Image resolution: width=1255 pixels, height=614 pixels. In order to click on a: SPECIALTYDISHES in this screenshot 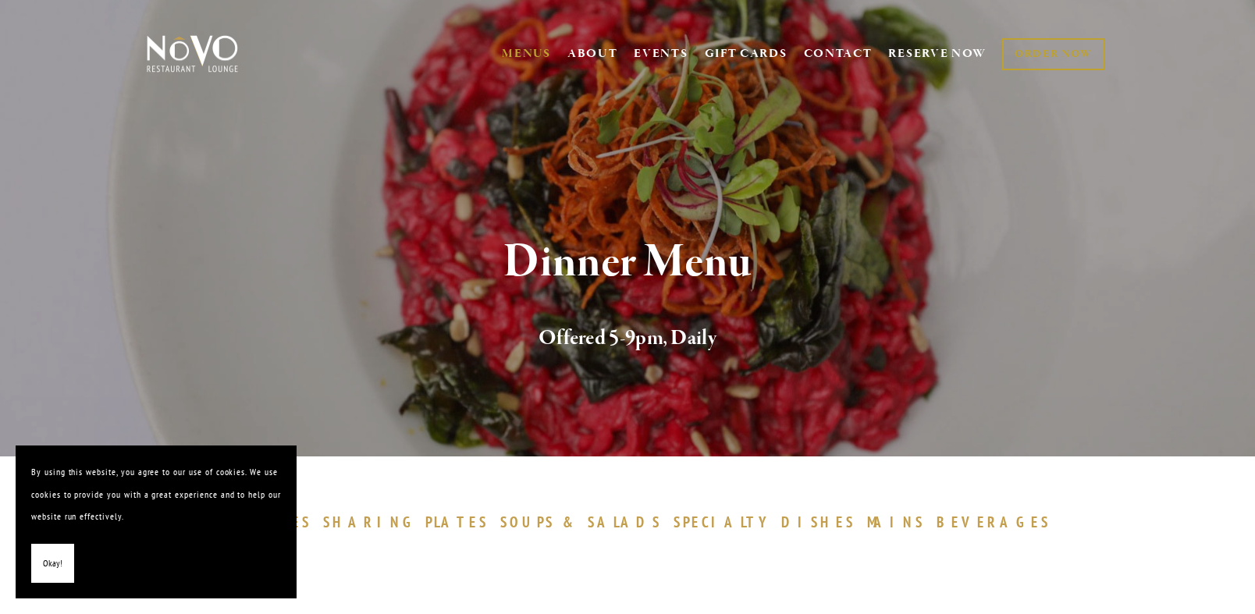, I will do `click(768, 522)`.